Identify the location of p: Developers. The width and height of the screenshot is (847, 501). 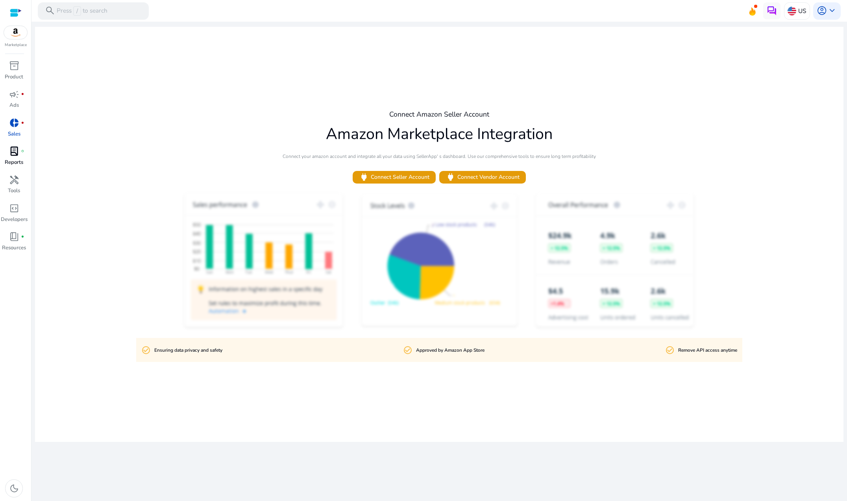
(14, 220).